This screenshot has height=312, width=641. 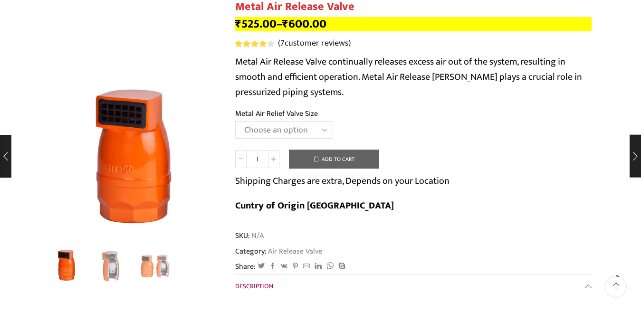 What do you see at coordinates (136, 157) in the screenshot?
I see `div: 1 / 3` at bounding box center [136, 157].